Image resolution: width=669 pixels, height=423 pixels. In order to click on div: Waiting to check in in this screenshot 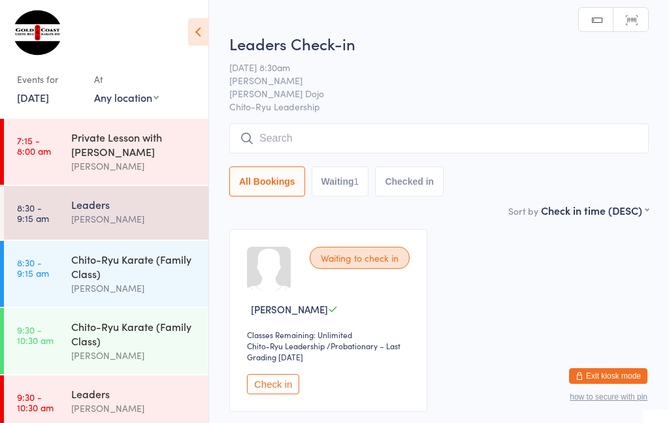, I will do `click(359, 258)`.